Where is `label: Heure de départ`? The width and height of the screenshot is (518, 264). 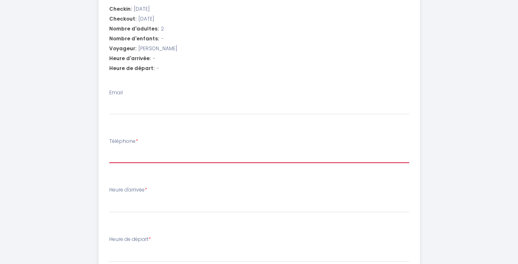 label: Heure de départ is located at coordinates (130, 239).